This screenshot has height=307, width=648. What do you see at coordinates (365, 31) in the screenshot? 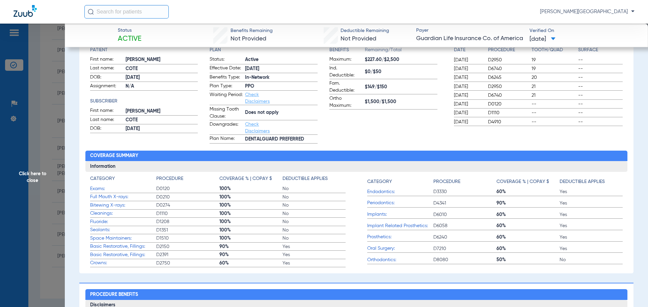
I see `span: Deductible Remaining` at bounding box center [365, 31].